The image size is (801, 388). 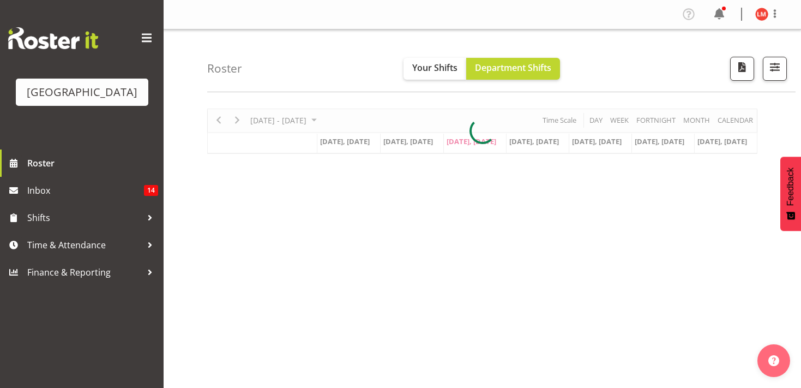 I want to click on button: Your Shifts, so click(x=435, y=69).